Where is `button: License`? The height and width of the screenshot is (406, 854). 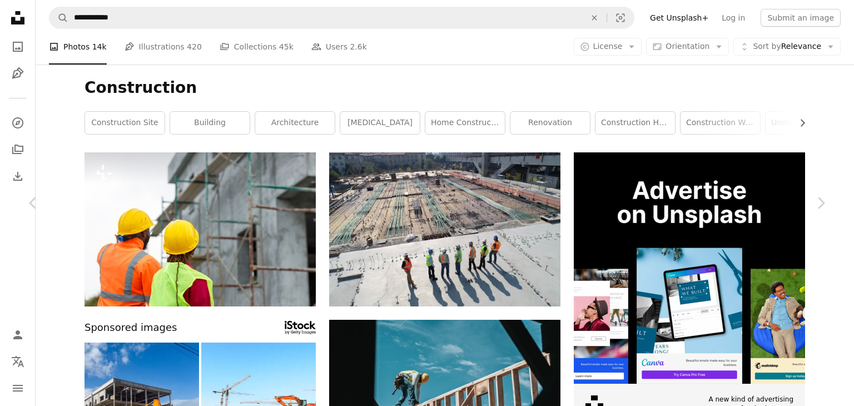 button: License is located at coordinates (608, 47).